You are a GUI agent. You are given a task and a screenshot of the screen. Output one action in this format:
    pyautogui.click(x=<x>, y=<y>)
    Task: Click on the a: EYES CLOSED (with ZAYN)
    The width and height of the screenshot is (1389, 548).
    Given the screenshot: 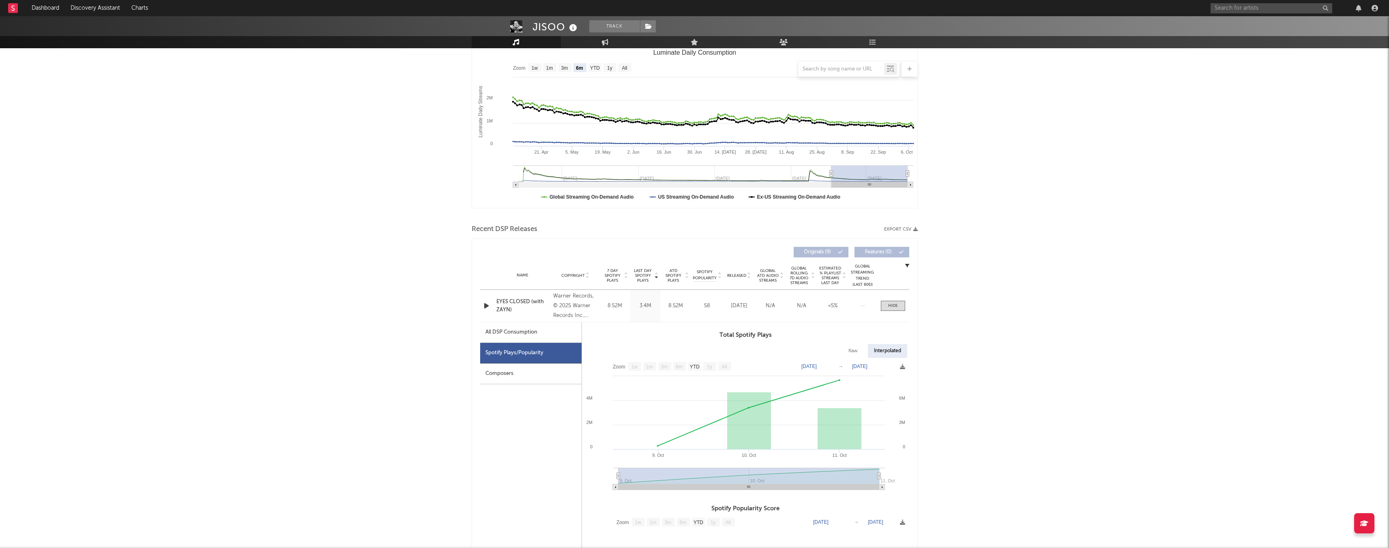 What is the action you would take?
    pyautogui.click(x=523, y=306)
    